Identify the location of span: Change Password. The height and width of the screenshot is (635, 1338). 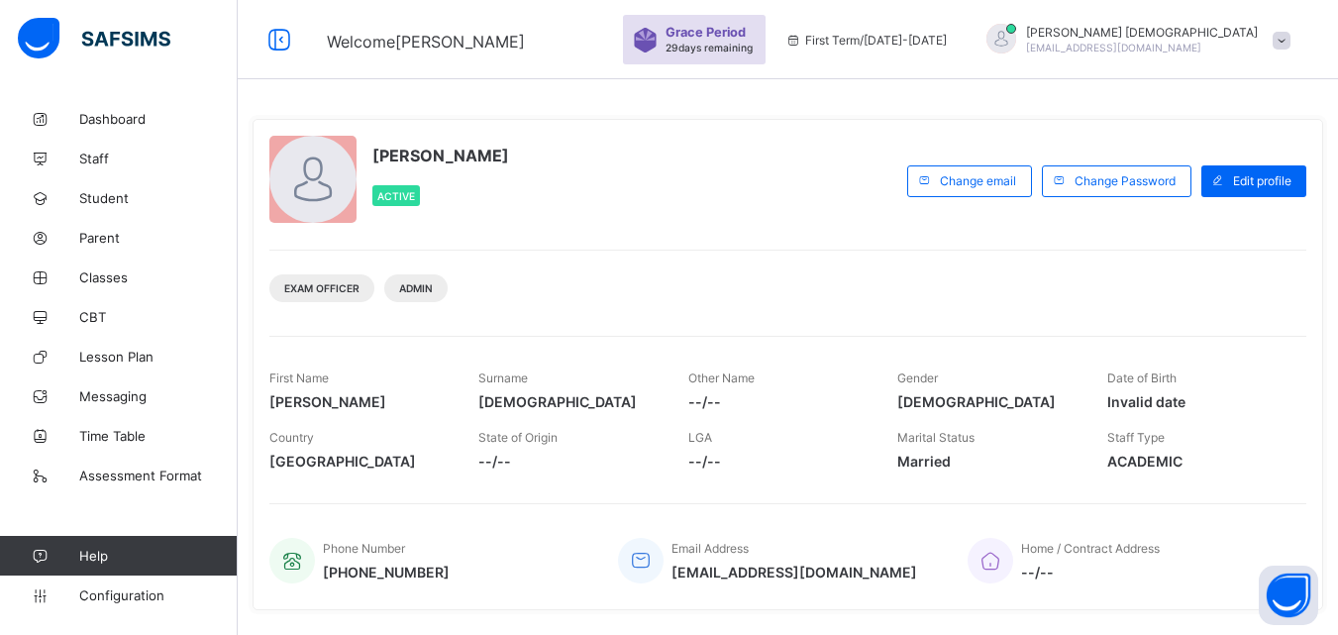
(1125, 180).